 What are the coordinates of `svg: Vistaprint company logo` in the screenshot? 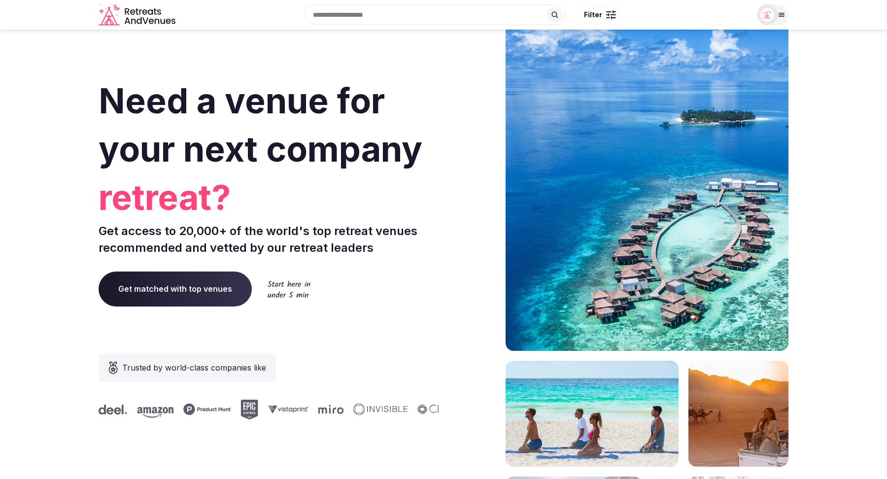 It's located at (284, 409).